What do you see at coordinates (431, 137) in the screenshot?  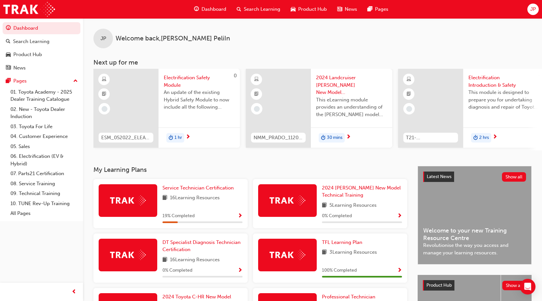 I see `span: T21-FOD_HVIS_PREREQ` at bounding box center [431, 137].